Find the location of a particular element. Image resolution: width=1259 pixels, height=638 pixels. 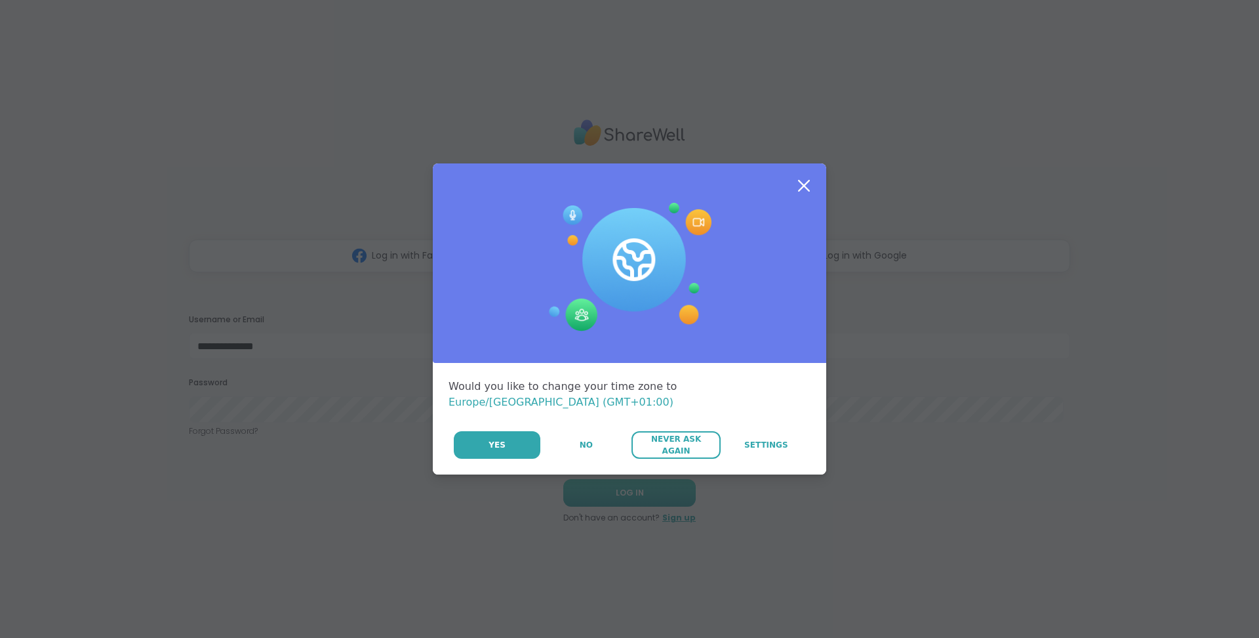

button: Yes is located at coordinates (497, 445).